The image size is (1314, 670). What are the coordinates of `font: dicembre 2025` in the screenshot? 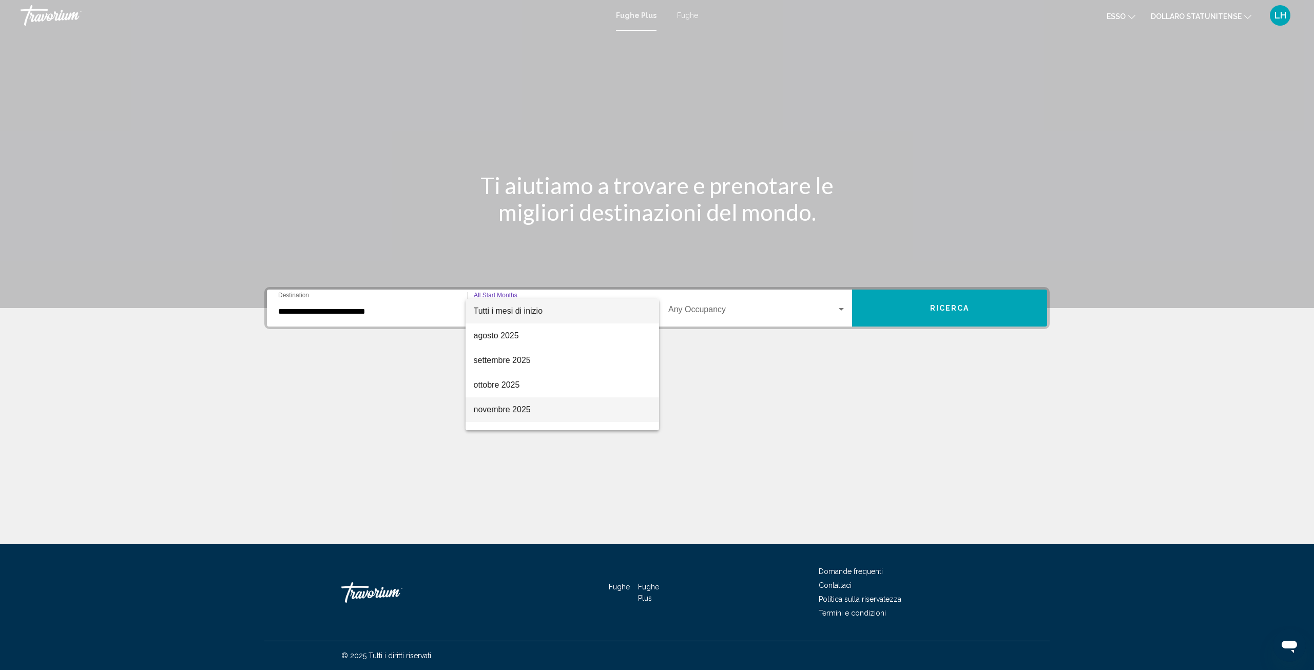 It's located at (501, 434).